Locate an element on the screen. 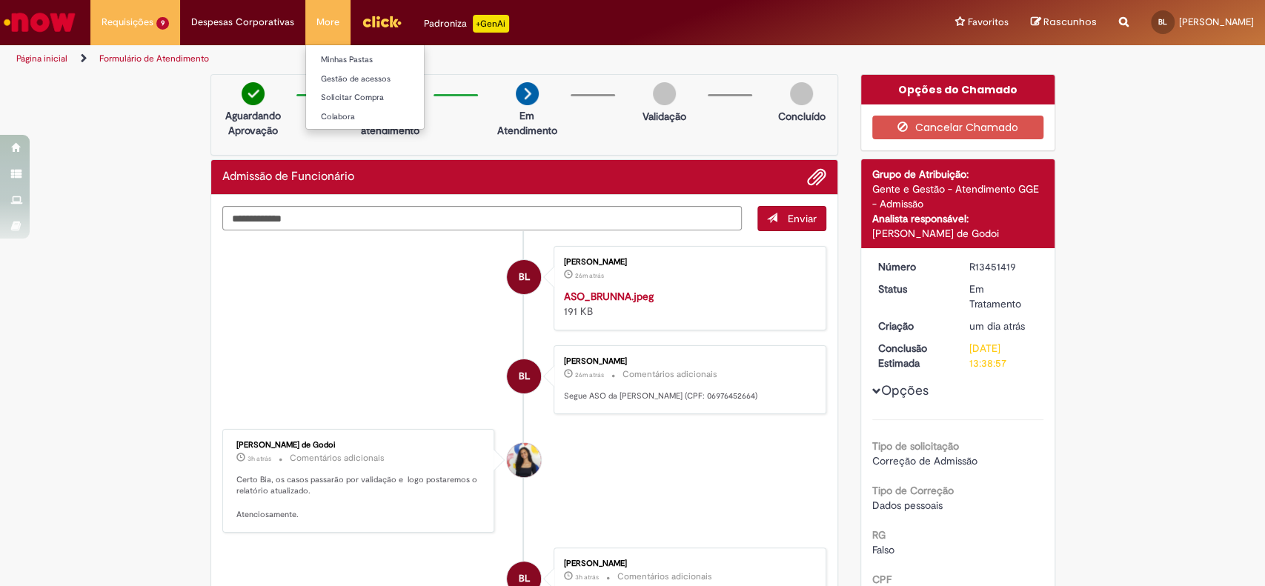 The width and height of the screenshot is (1265, 586). div: R13451419 is located at coordinates (1004, 267).